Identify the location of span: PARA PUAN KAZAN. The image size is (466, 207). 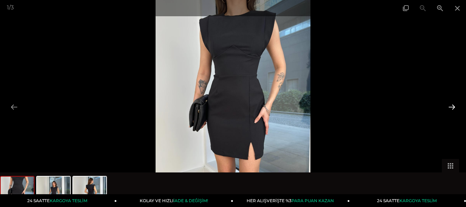
(312, 200).